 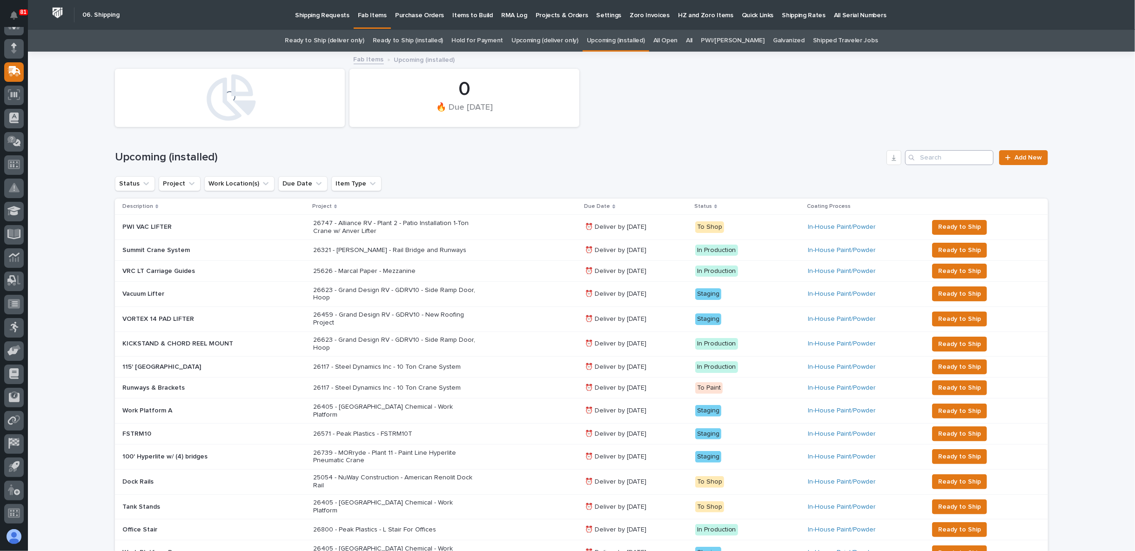 I want to click on p: Summit Crane System, so click(x=157, y=249).